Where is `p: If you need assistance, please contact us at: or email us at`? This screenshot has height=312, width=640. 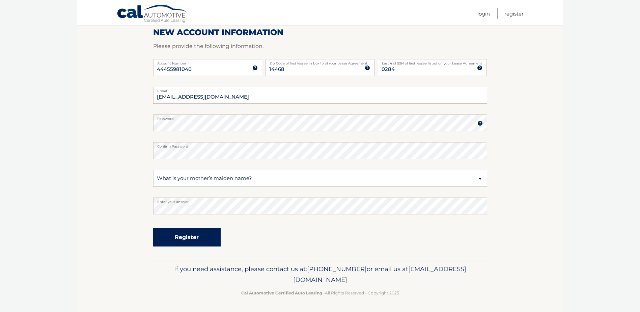 p: If you need assistance, please contact us at: or email us at is located at coordinates (320, 274).